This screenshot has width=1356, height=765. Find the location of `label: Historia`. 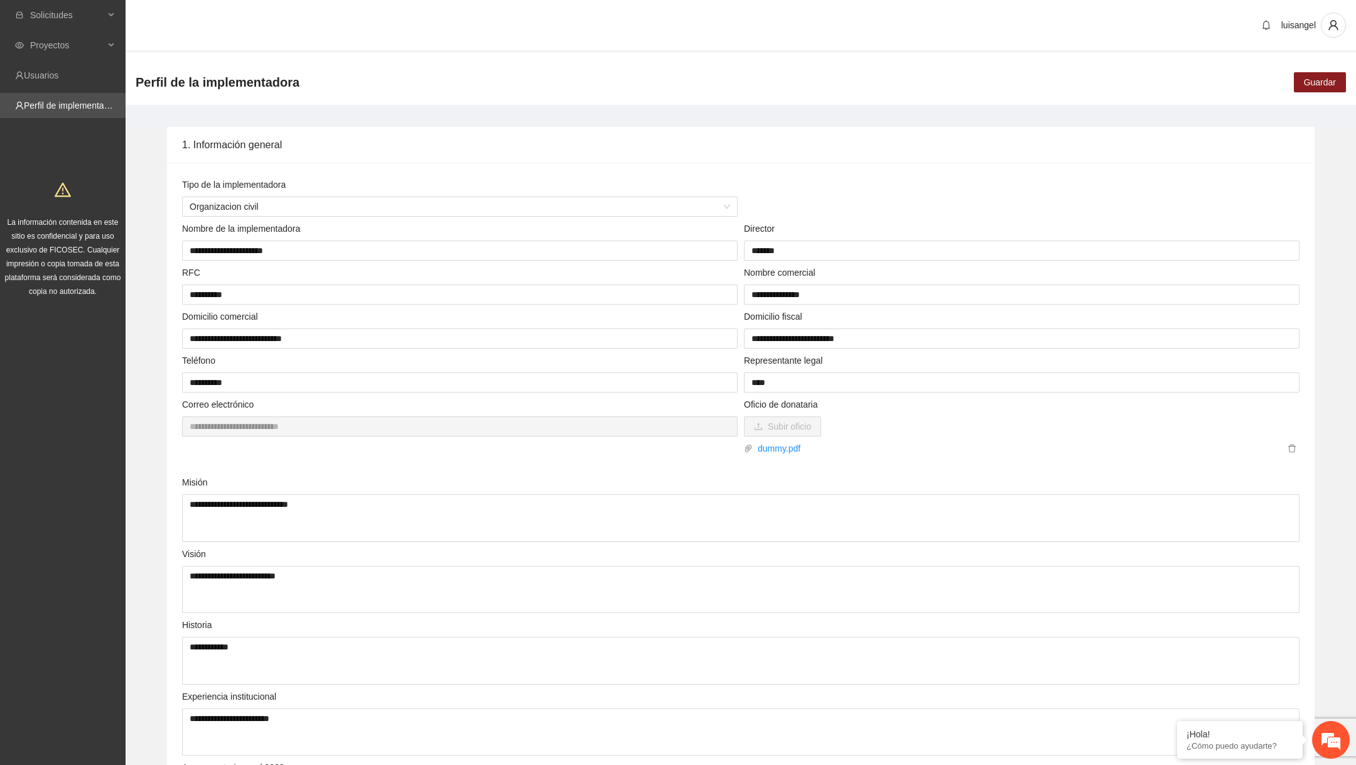

label: Historia is located at coordinates (196, 625).